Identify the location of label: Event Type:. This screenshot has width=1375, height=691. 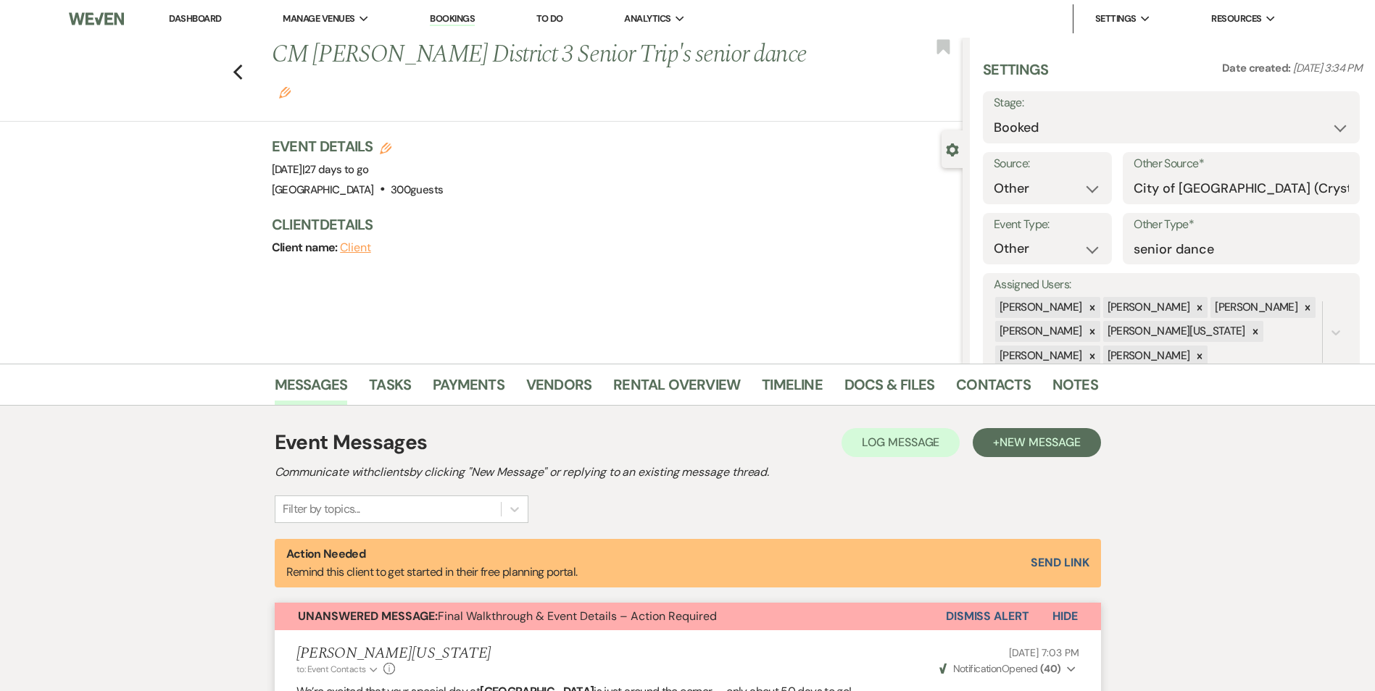
(1047, 225).